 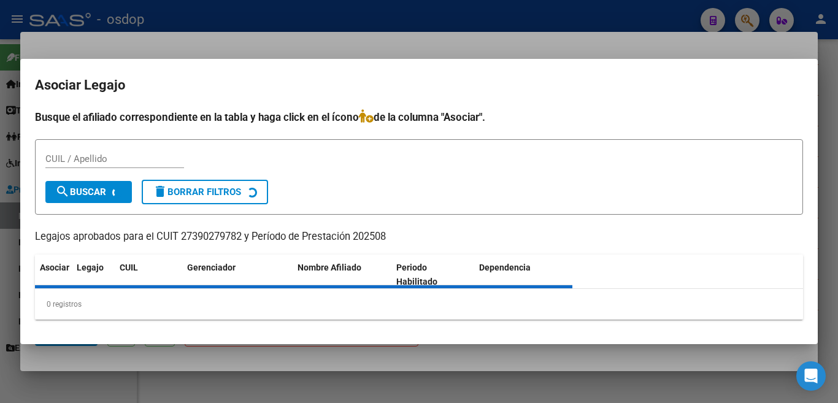 I want to click on span: Gerenciador, so click(x=211, y=268).